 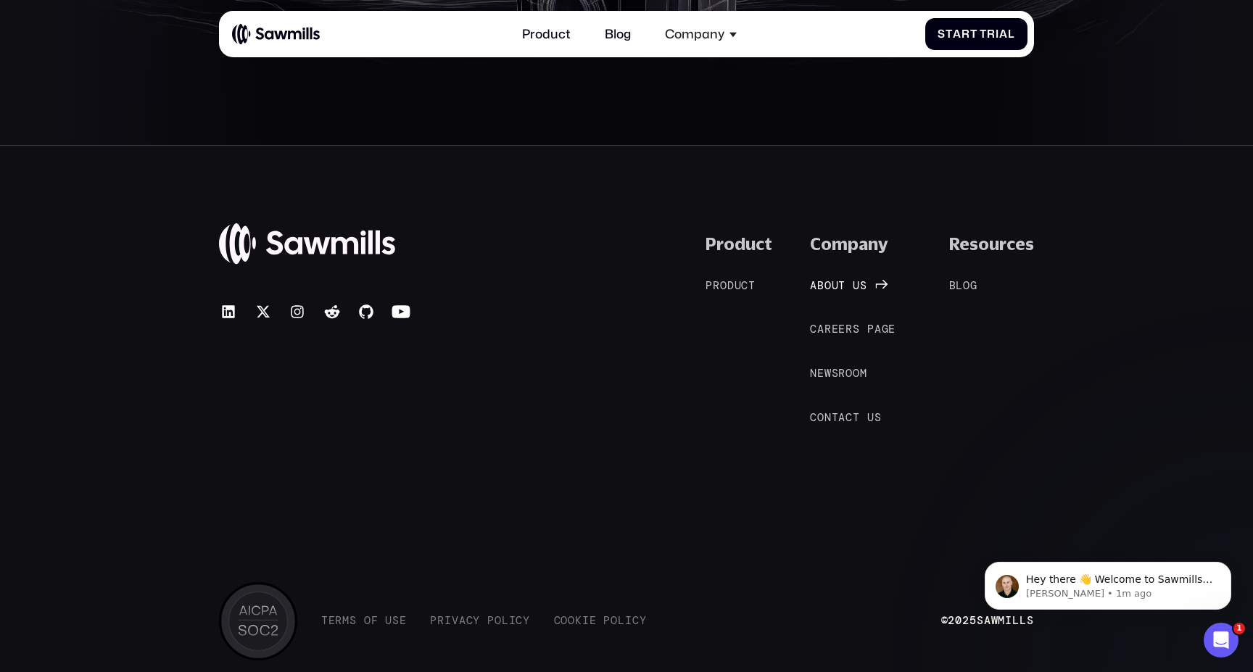 What do you see at coordinates (814, 286) in the screenshot?
I see `span: A` at bounding box center [814, 286].